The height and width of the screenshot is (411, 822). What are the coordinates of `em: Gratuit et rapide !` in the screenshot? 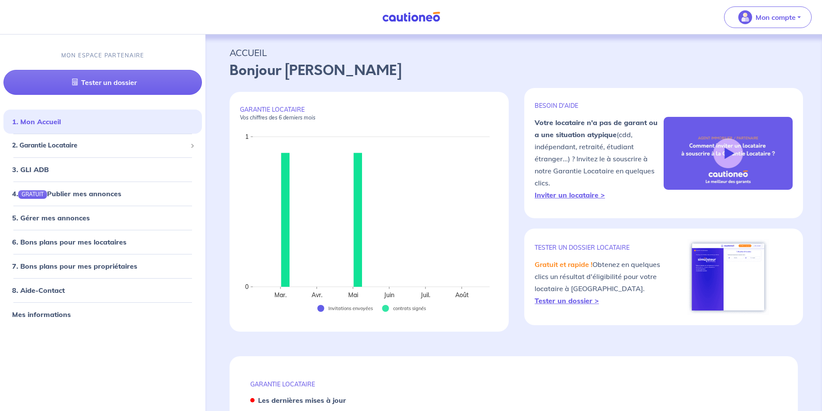 It's located at (563, 264).